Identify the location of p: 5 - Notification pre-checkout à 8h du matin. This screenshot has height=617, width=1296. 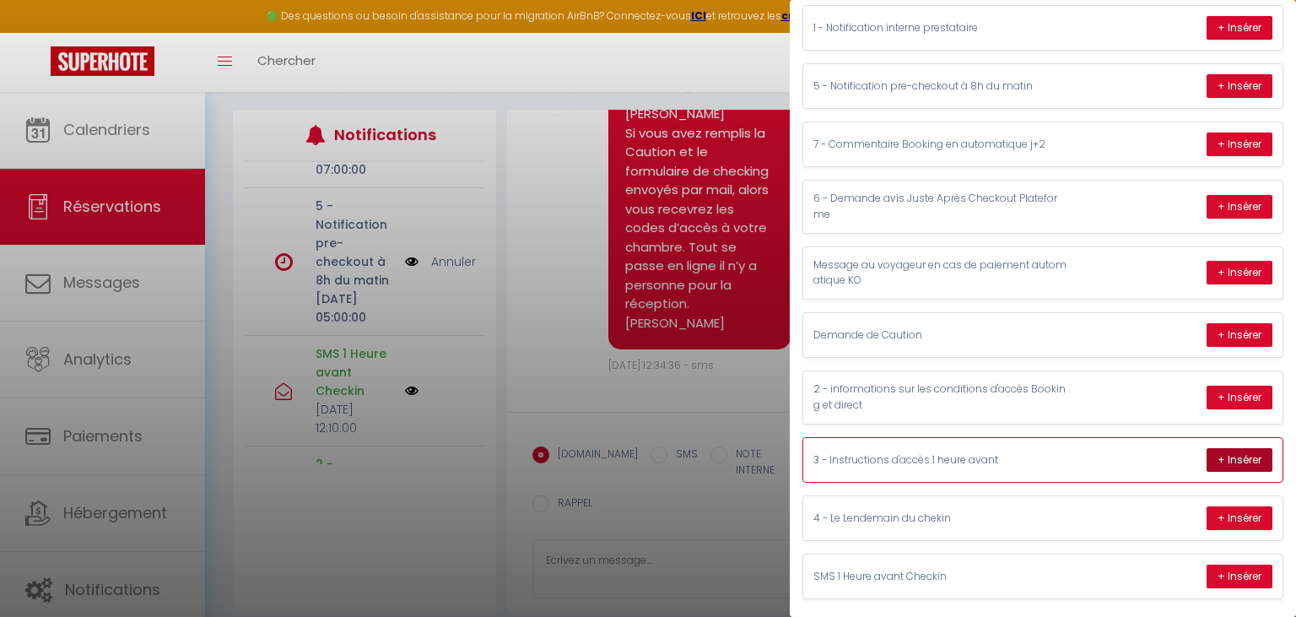
(940, 86).